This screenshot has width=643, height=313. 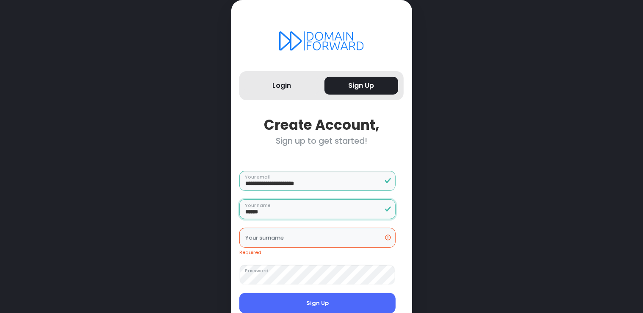 What do you see at coordinates (322, 125) in the screenshot?
I see `div: Create Account,` at bounding box center [322, 125].